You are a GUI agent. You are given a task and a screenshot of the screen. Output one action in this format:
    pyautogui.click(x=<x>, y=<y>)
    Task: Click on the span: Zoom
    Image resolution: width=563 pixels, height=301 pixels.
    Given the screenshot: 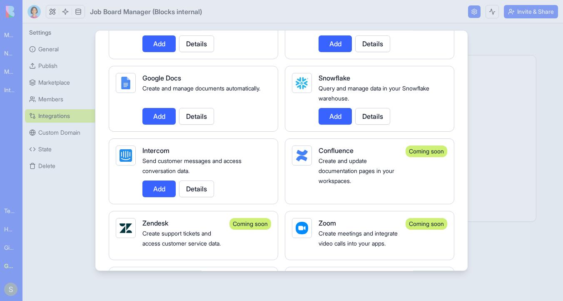 What is the action you would take?
    pyautogui.click(x=328, y=223)
    